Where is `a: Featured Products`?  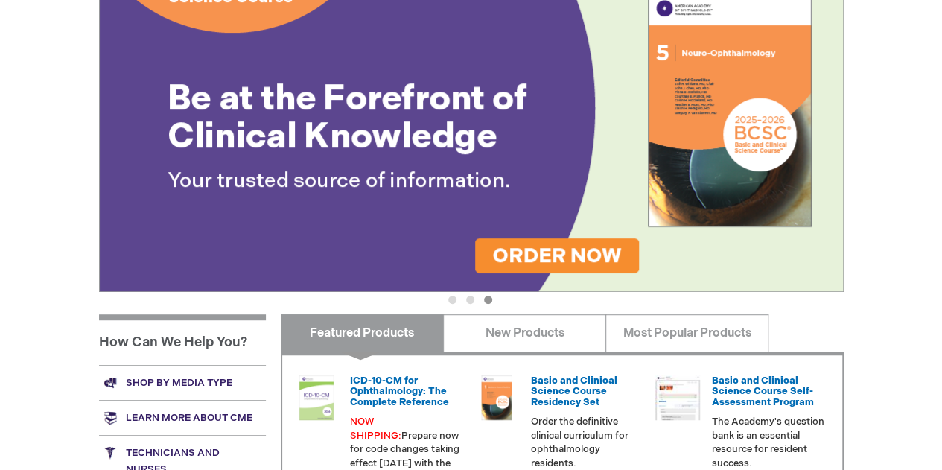
a: Featured Products is located at coordinates (362, 333).